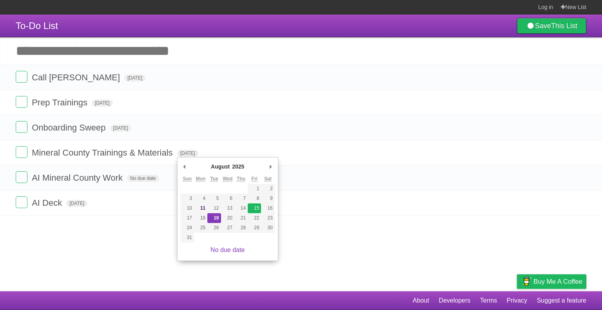 The height and width of the screenshot is (310, 602). Describe the element at coordinates (254, 228) in the screenshot. I see `button: 29` at that location.